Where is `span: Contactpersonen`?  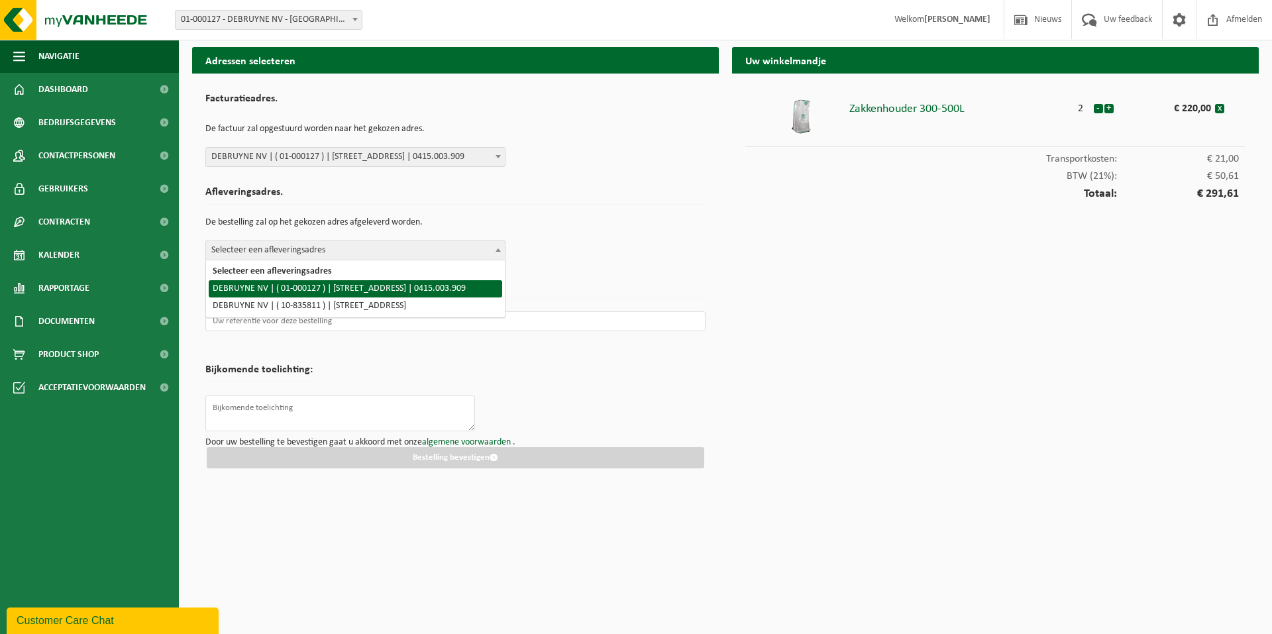
span: Contactpersonen is located at coordinates (77, 156).